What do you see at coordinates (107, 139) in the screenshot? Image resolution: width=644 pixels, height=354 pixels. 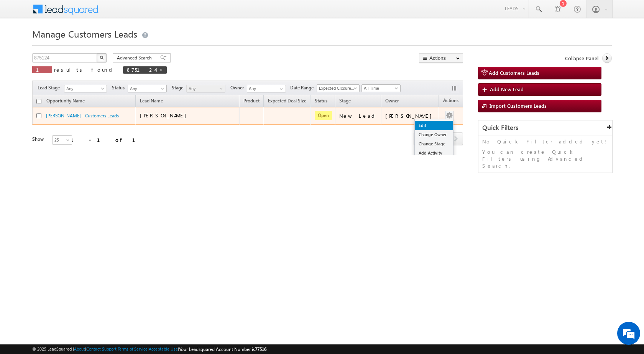 I see `div: 1 - 1 of 1` at bounding box center [107, 139].